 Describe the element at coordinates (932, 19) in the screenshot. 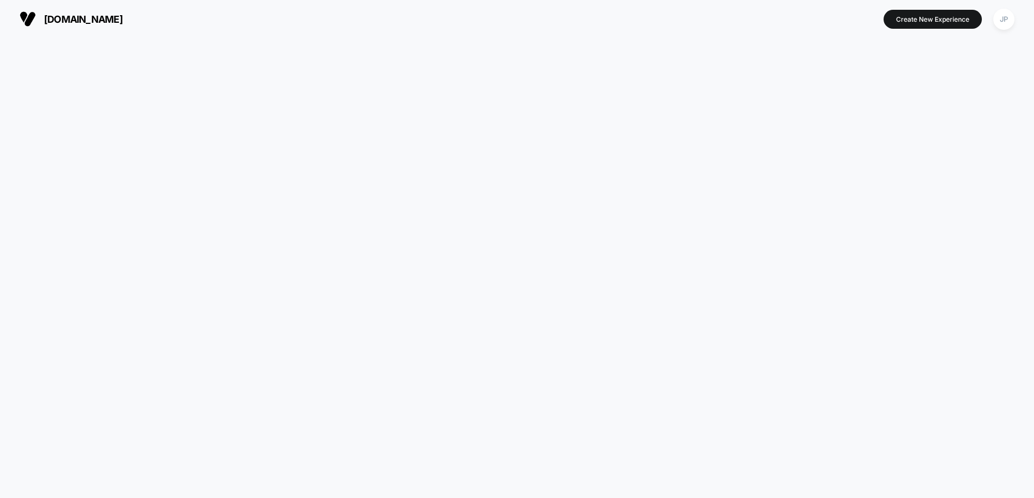

I see `button: Create New Experience` at that location.